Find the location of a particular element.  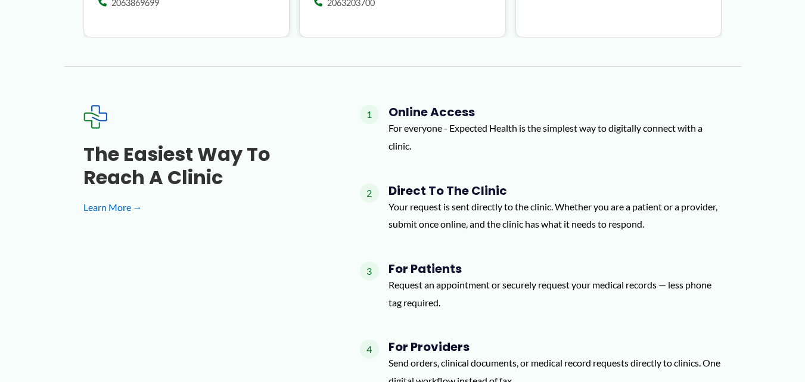

p: Your request is sent directly to the clinic. Whether you are a patient or a provider, submit once... is located at coordinates (555, 215).